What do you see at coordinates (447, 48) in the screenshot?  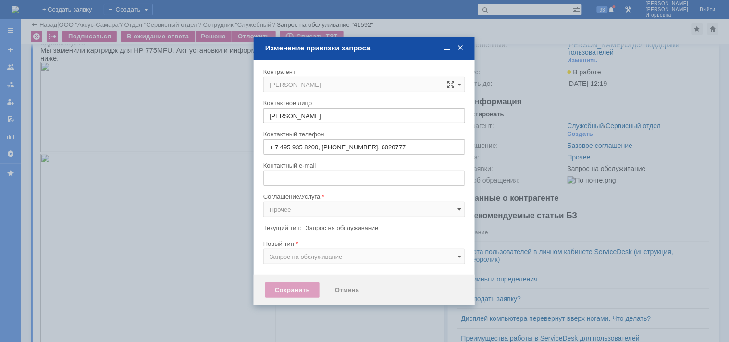 I see `span: Свернуть (Ctrl + M)` at bounding box center [447, 48].